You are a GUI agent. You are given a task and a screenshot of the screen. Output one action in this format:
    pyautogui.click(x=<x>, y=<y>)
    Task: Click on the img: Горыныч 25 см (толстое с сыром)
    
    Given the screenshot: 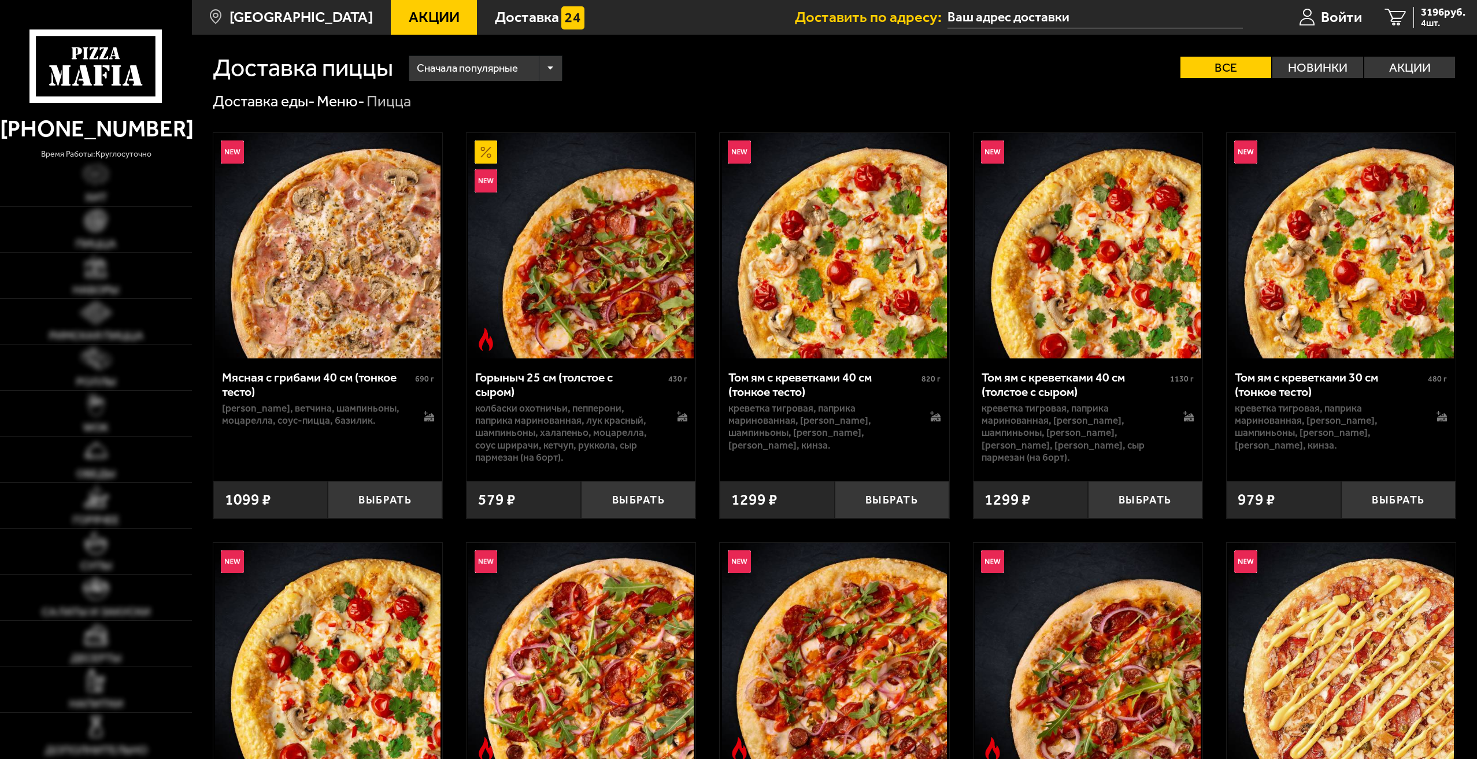 What is the action you would take?
    pyautogui.click(x=581, y=246)
    